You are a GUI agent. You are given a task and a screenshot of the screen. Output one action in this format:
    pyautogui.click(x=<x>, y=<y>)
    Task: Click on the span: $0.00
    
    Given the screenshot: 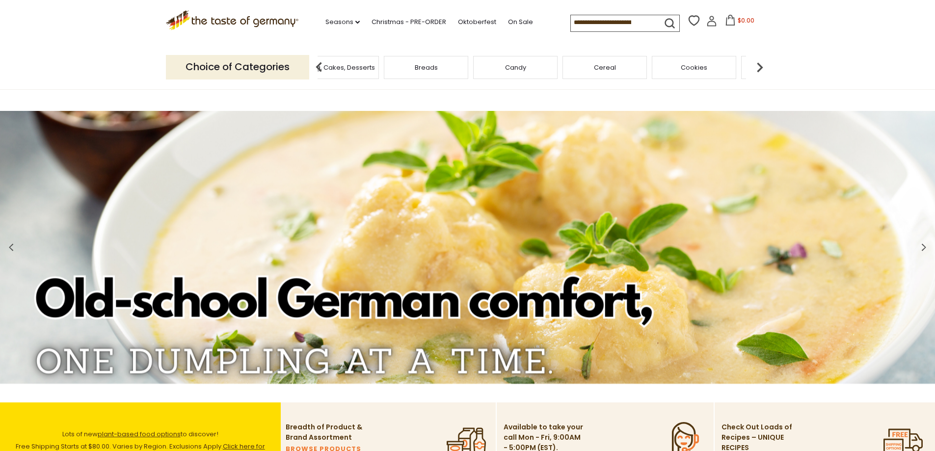 What is the action you would take?
    pyautogui.click(x=746, y=20)
    